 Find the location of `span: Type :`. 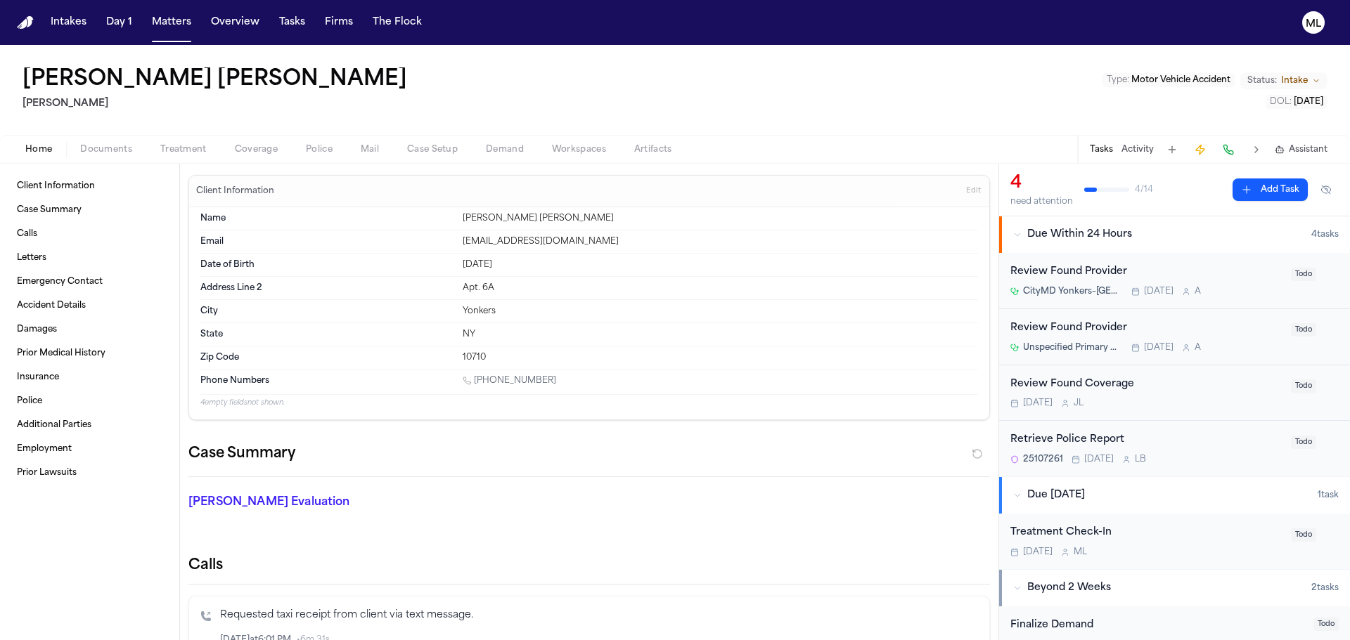

span: Type : is located at coordinates (1118, 80).